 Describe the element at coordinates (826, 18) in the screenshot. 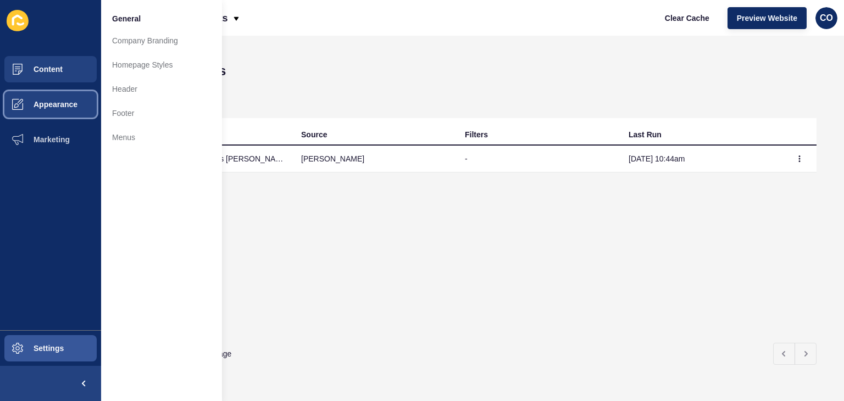

I see `span: CO` at that location.